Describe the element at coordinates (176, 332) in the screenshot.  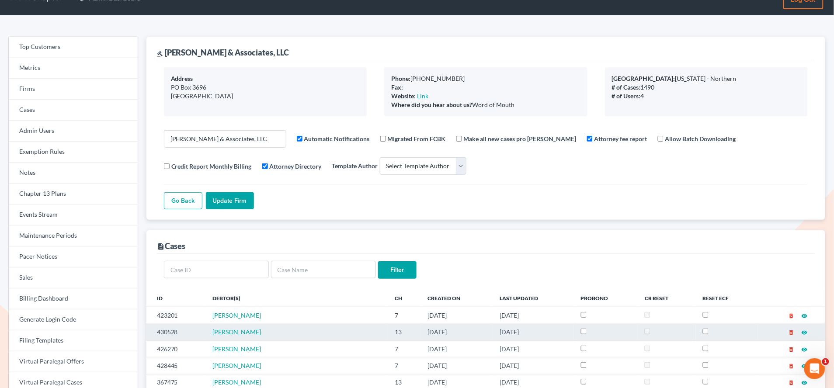
I see `td: 430528` at that location.